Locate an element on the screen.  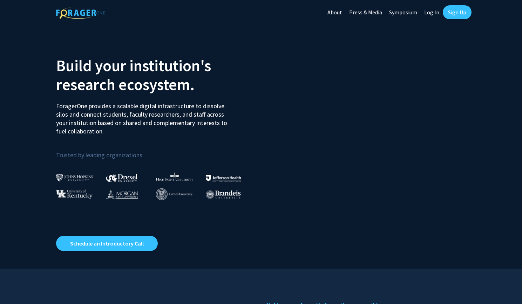
img: Drexel University is located at coordinates (122, 178).